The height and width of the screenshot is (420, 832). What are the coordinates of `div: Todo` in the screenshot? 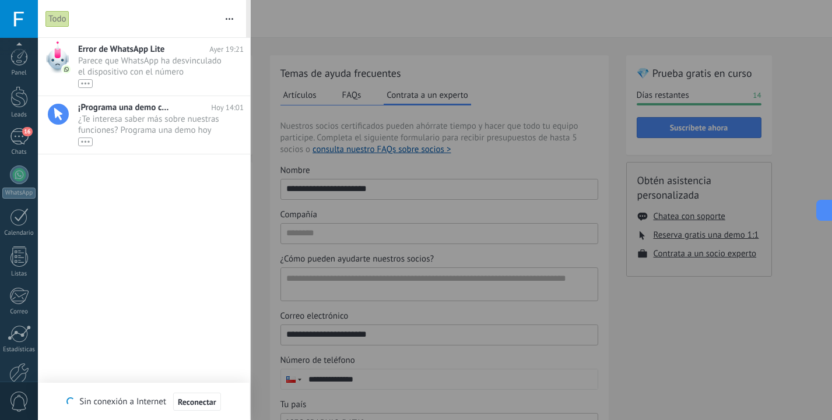 It's located at (57, 19).